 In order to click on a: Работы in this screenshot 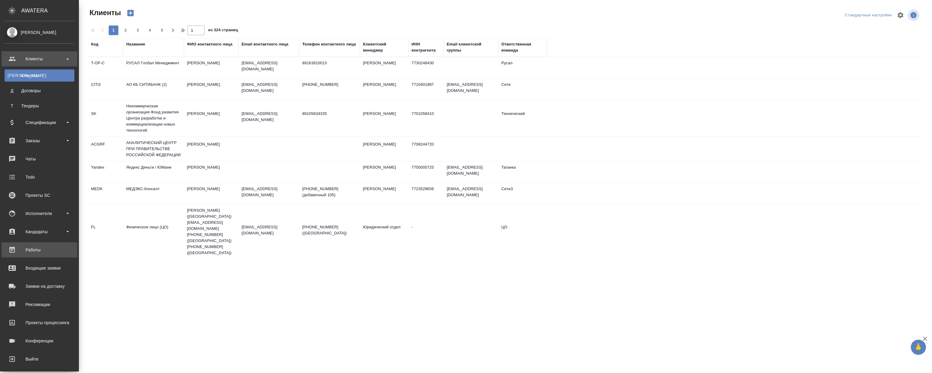, I will do `click(39, 250)`.